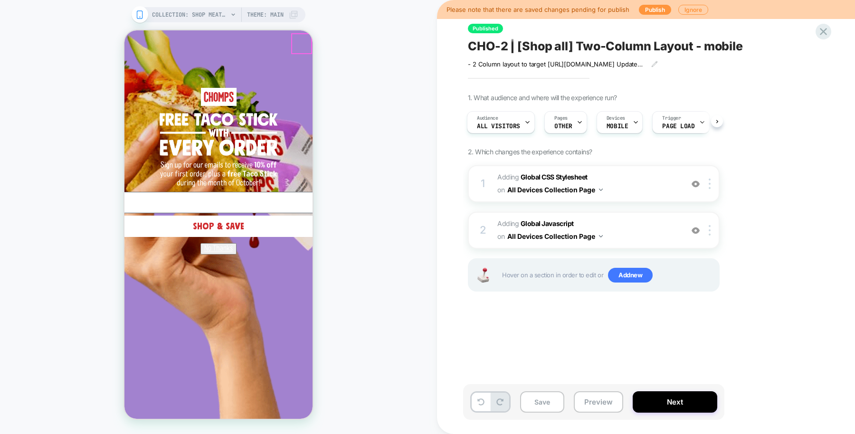  I want to click on span: Page Load, so click(678, 126).